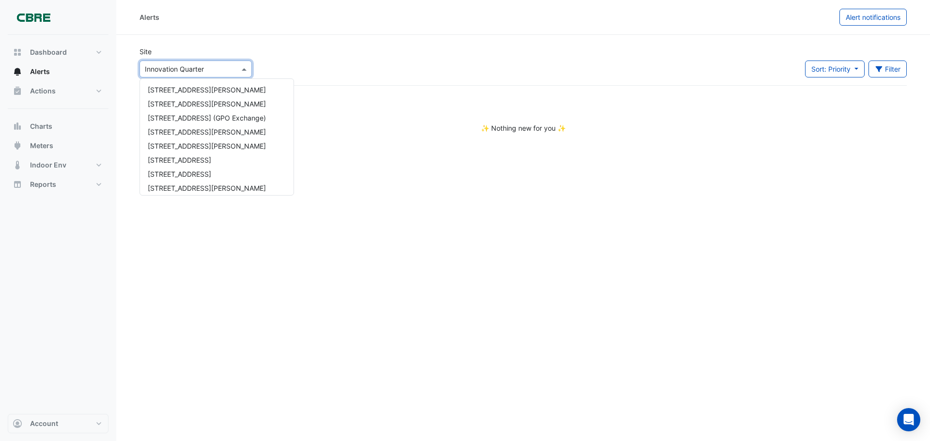 The image size is (930, 441). I want to click on span: Alerts, so click(40, 72).